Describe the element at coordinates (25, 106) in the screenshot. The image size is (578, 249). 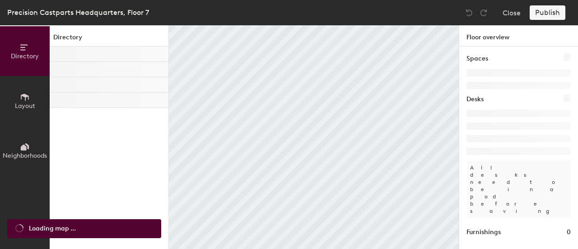
I see `span: Layout` at that location.